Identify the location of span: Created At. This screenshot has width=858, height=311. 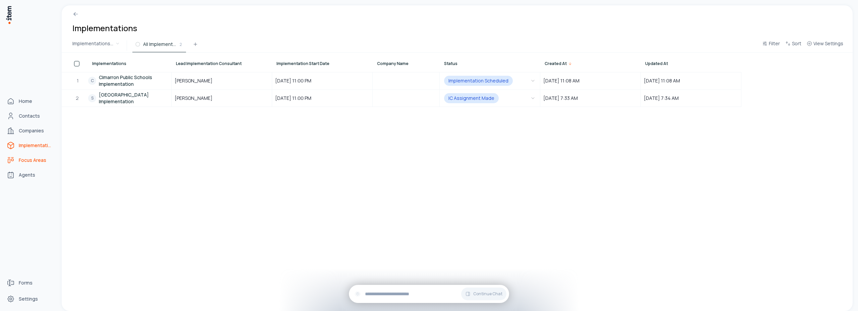
(555, 64).